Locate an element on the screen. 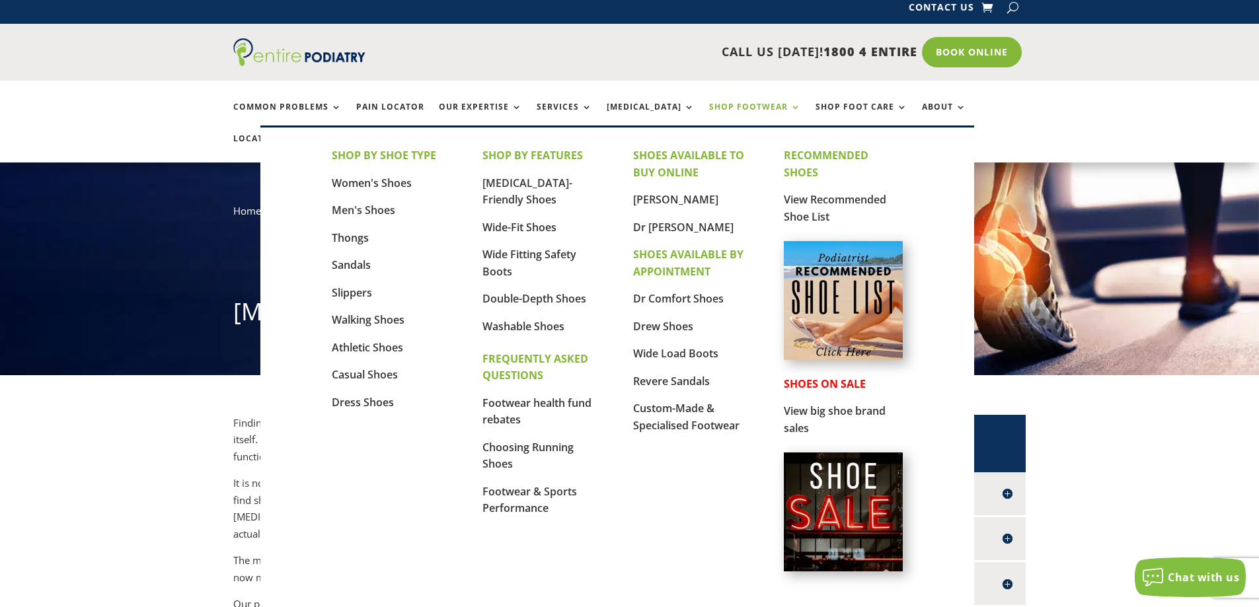 This screenshot has width=1259, height=607. a: Shoes on Sale from Entire Podiatry shoe partners is located at coordinates (843, 568).